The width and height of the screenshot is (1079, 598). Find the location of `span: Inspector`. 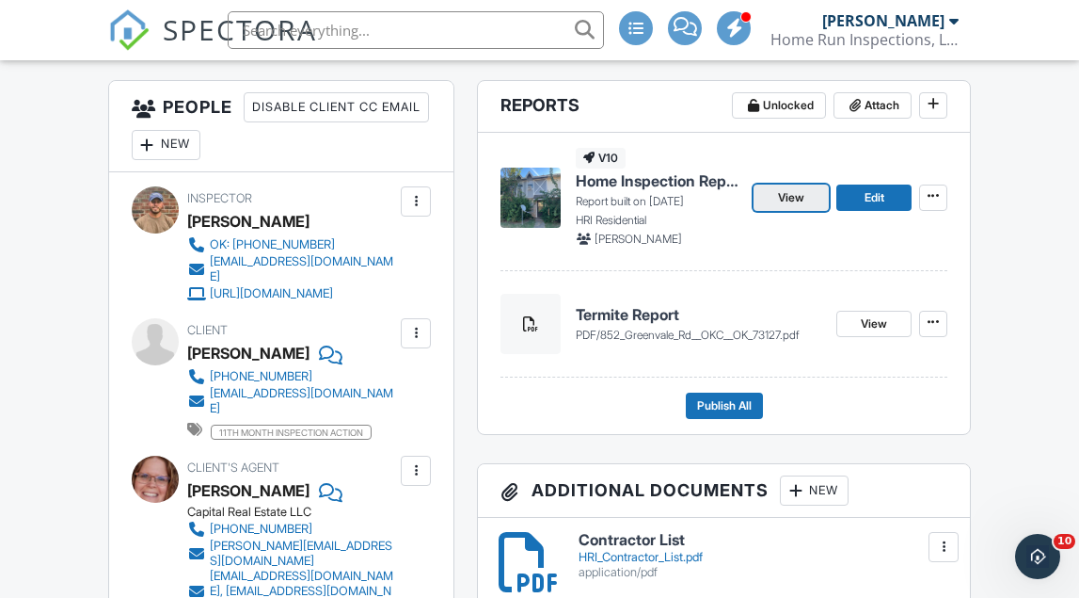

span: Inspector is located at coordinates (219, 198).